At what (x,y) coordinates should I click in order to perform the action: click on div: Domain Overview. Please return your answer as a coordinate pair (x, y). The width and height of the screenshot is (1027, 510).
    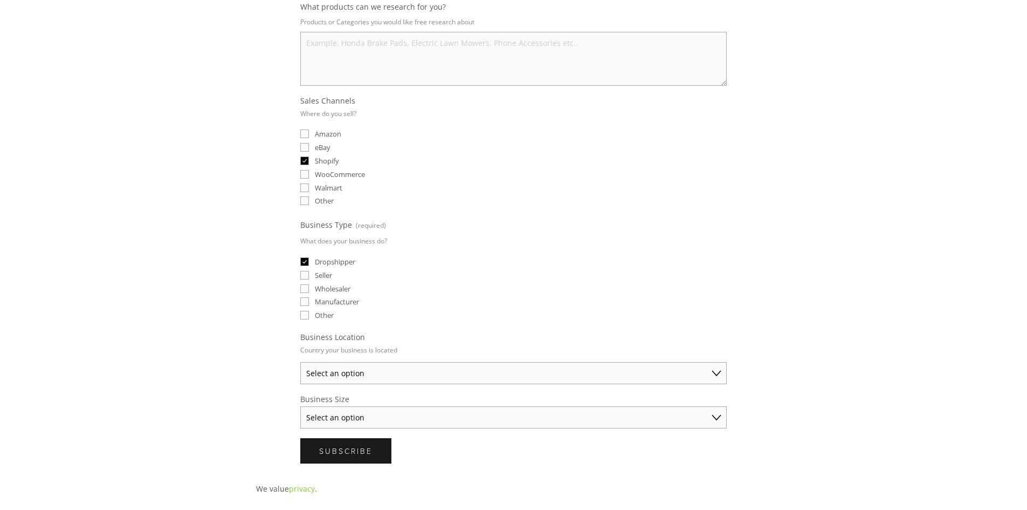
    Looking at the image, I should click on (68, 67).